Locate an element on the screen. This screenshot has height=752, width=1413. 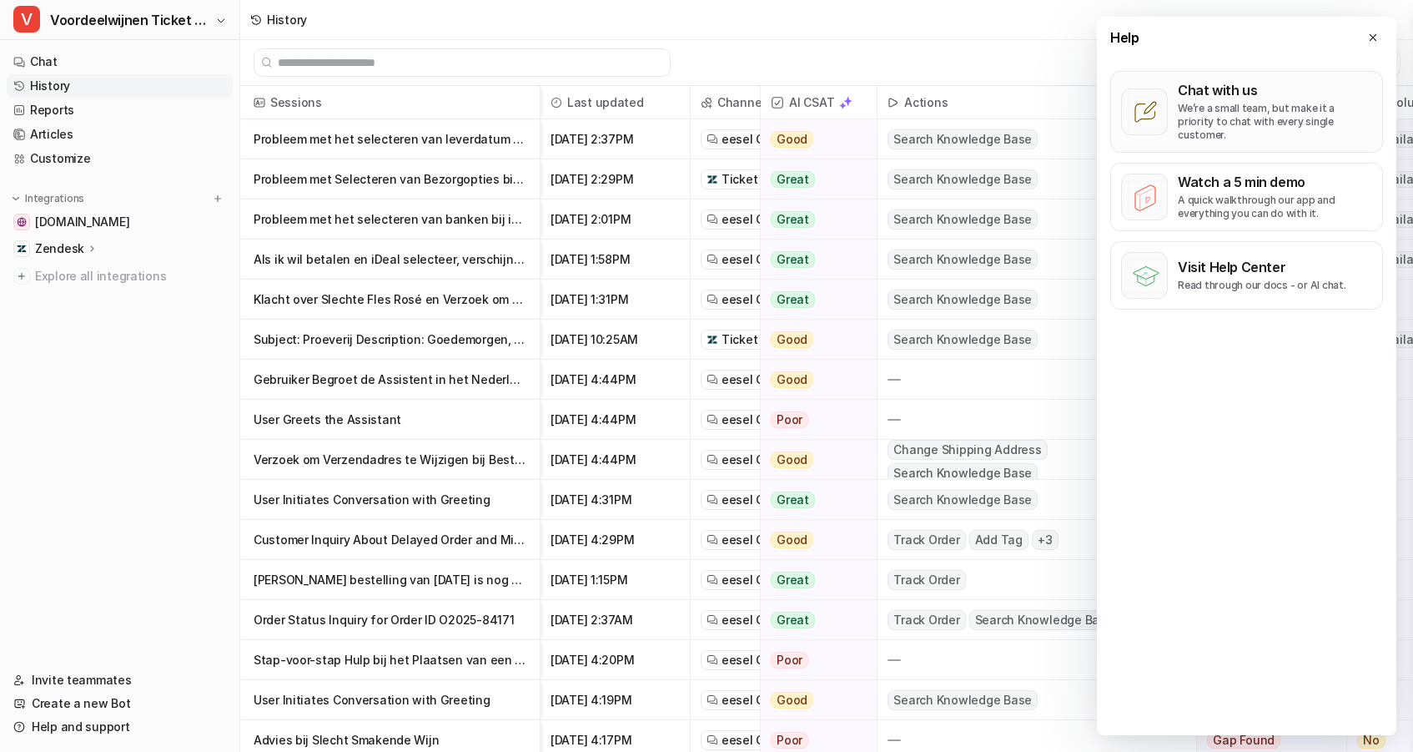
p: Watch a 5 min demo is located at coordinates (1275, 182).